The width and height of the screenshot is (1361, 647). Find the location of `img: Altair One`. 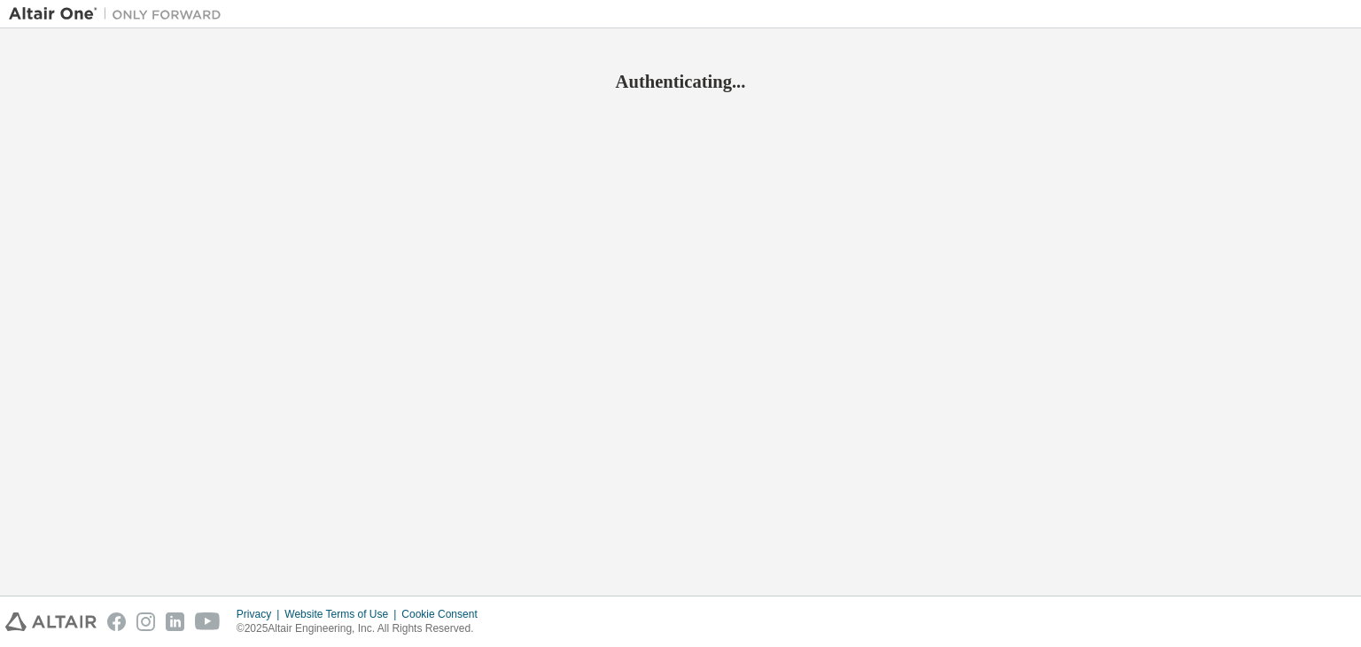

img: Altair One is located at coordinates (120, 14).